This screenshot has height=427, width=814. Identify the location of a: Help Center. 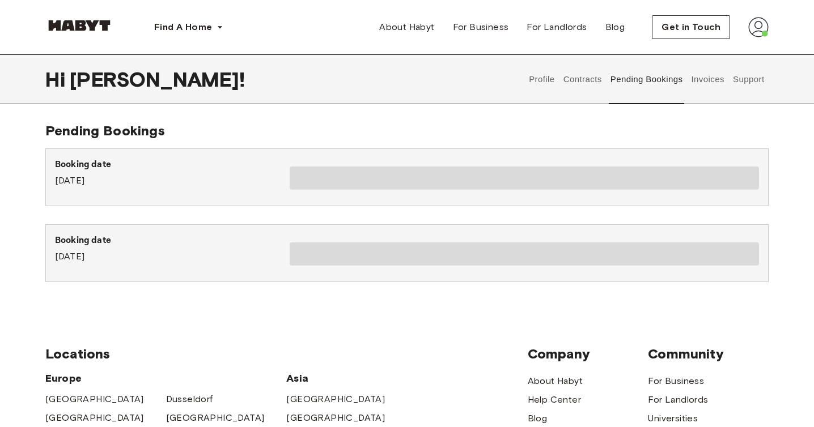
(554, 400).